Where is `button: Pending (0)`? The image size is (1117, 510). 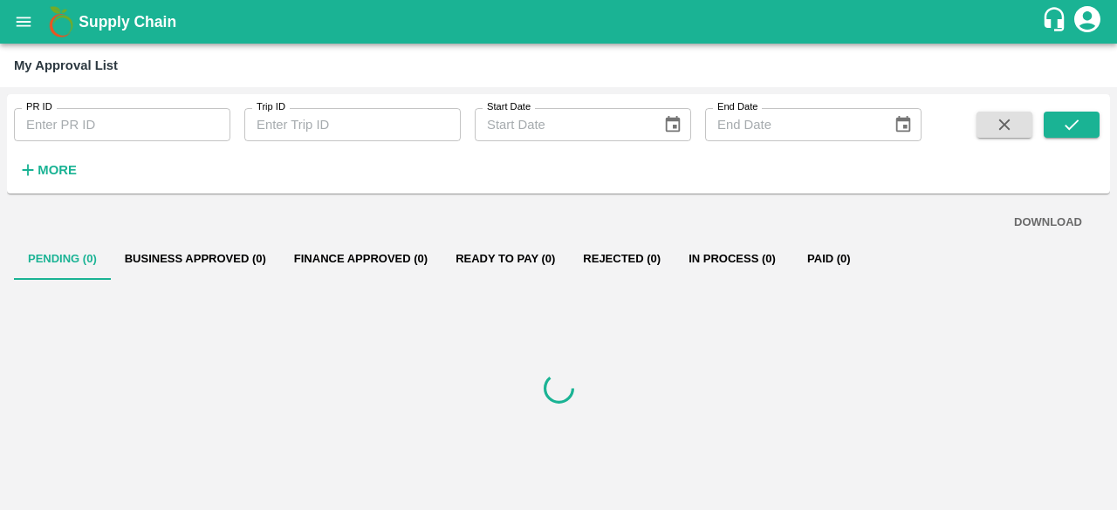
button: Pending (0) is located at coordinates (62, 259).